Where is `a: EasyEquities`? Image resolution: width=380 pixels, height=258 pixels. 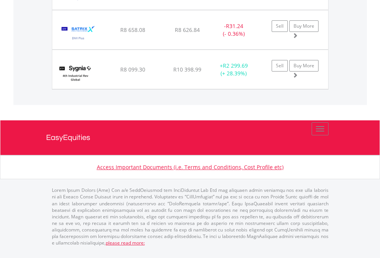
a: EasyEquities is located at coordinates (190, 138).